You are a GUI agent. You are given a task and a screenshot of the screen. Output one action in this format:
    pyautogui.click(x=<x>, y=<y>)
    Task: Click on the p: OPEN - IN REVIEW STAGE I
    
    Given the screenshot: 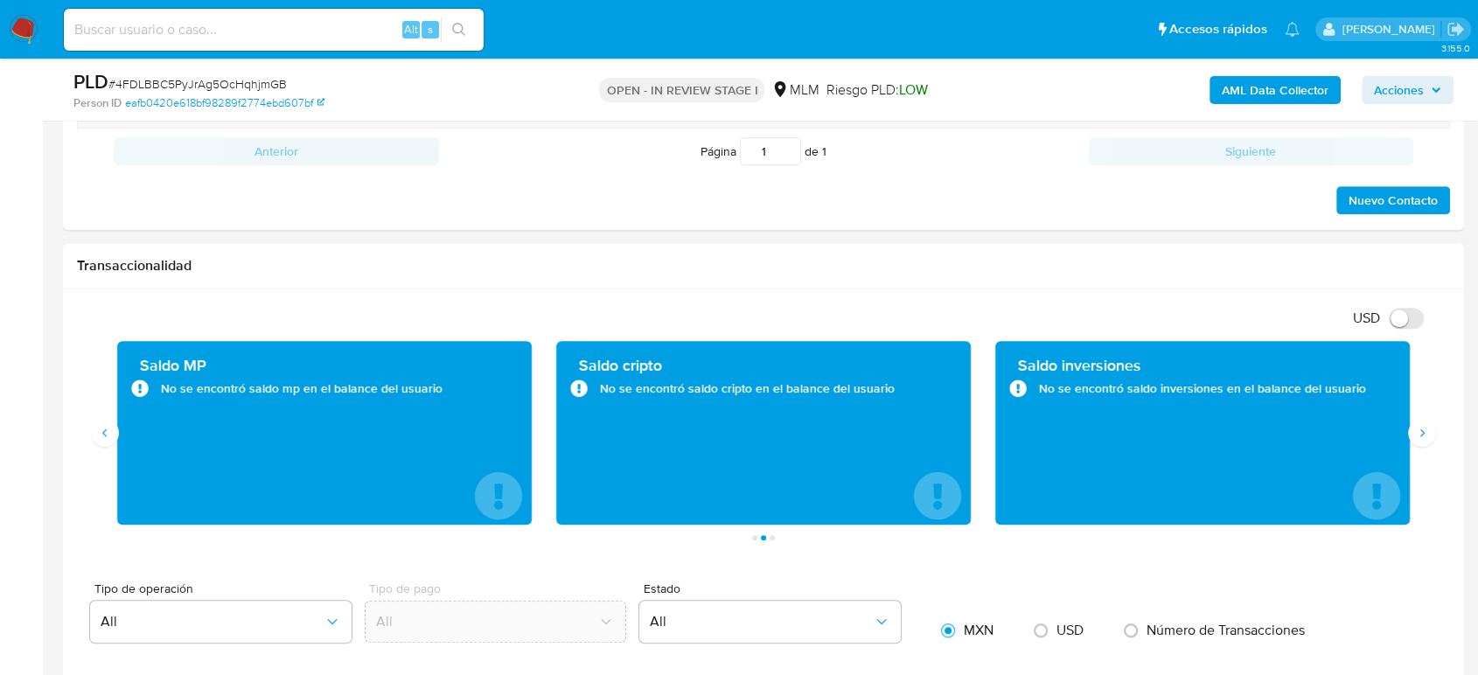 What is the action you would take?
    pyautogui.click(x=681, y=90)
    